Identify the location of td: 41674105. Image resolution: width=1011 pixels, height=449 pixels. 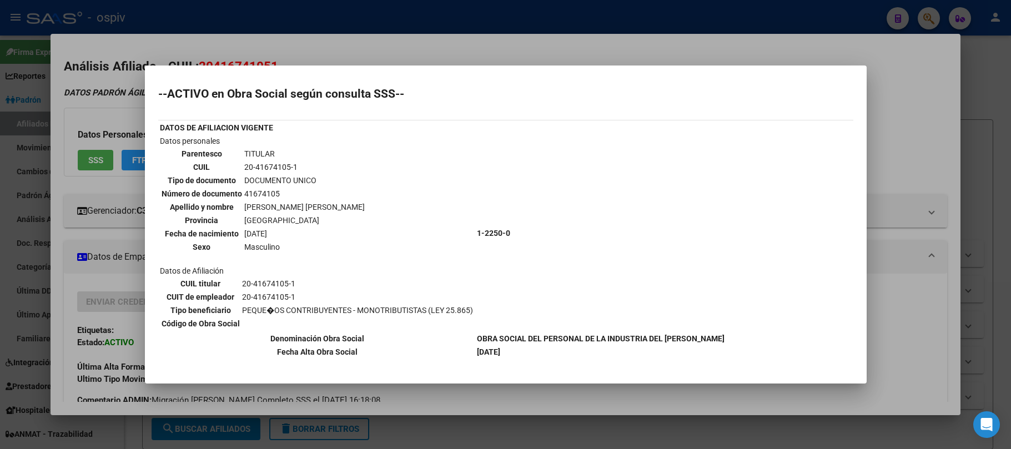
(304, 194).